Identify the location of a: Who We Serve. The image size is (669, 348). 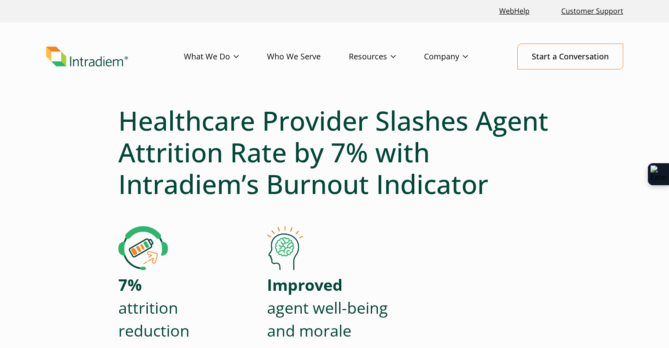
(308, 57).